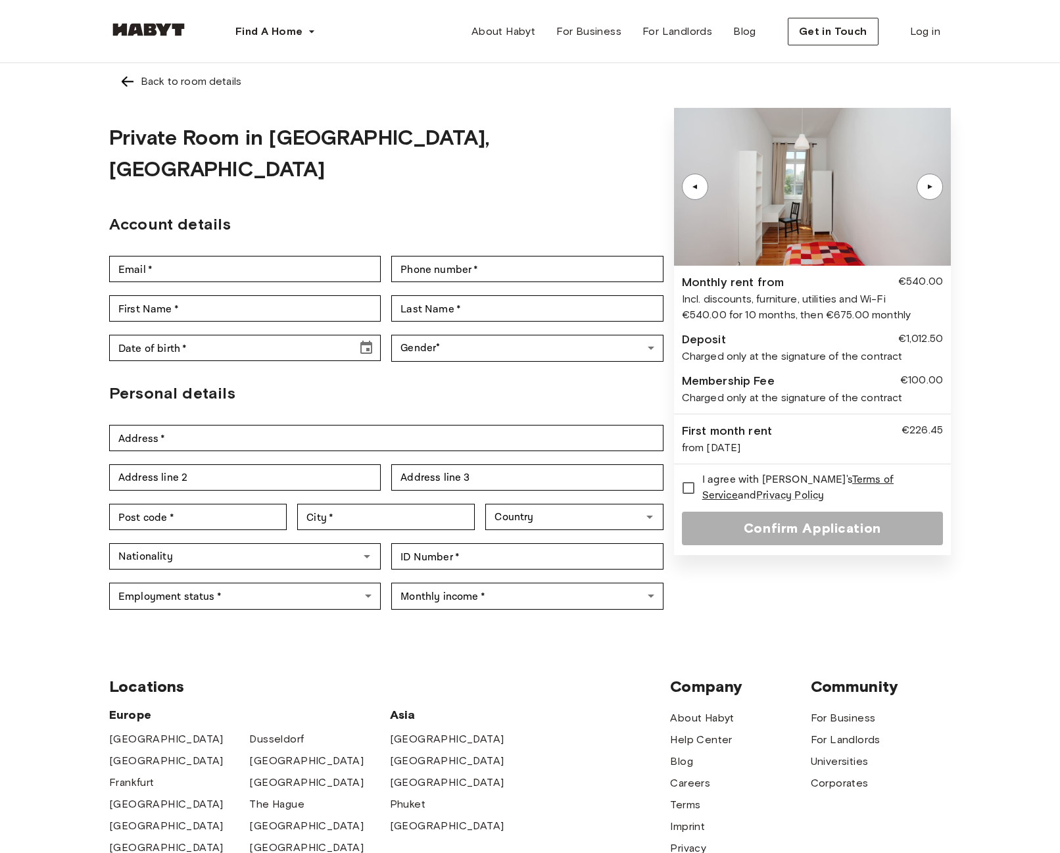 This screenshot has width=1060, height=853. What do you see at coordinates (276, 32) in the screenshot?
I see `button: Find A Home` at bounding box center [276, 32].